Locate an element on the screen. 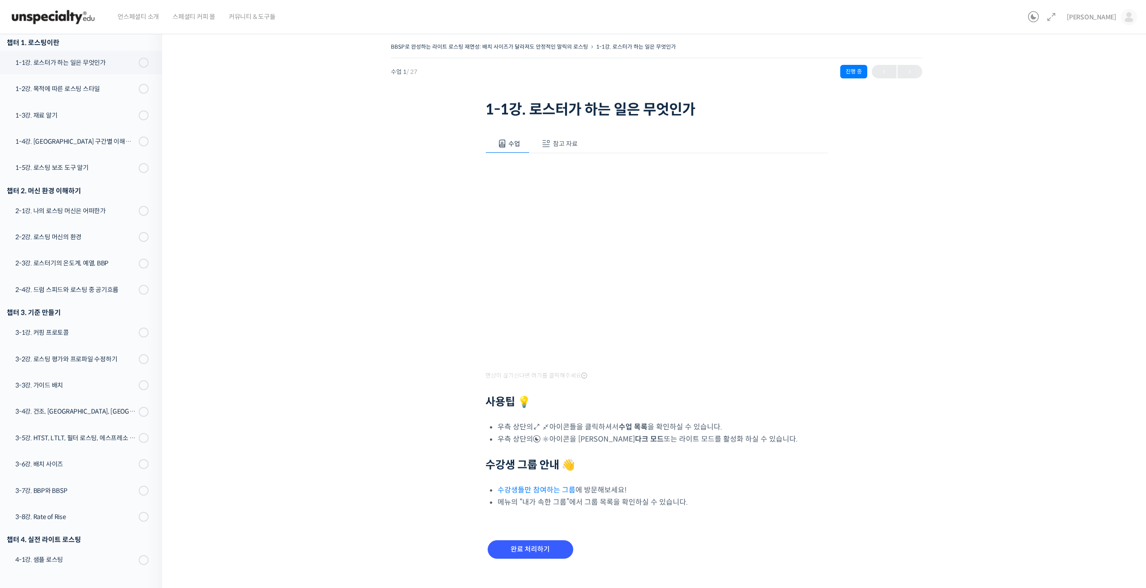 This screenshot has height=588, width=1146. h3: 챕터 1. 로스팅이란 is located at coordinates (77, 42).